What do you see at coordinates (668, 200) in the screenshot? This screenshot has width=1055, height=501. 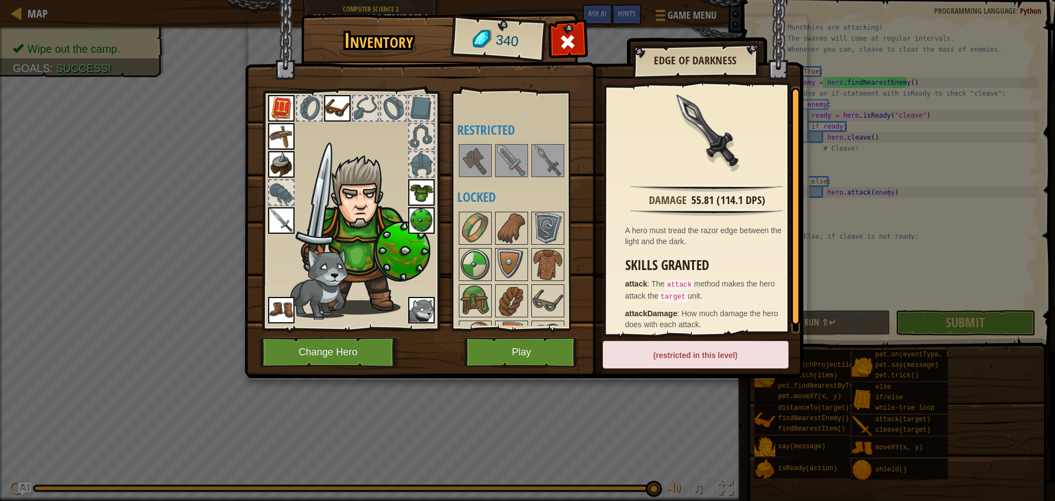 I see `div: Damage` at bounding box center [668, 200].